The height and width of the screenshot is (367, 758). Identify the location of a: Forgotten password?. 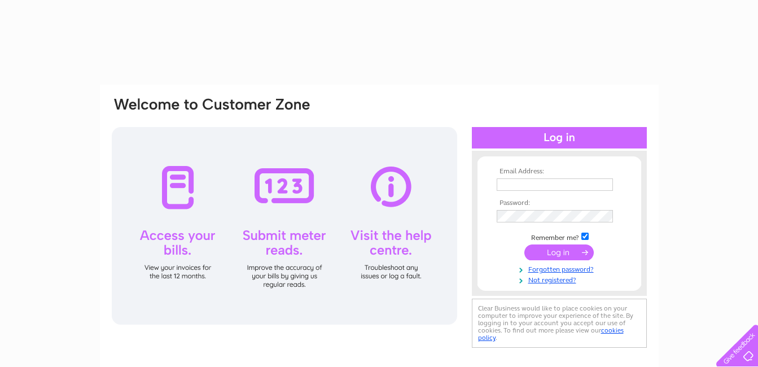
(560, 268).